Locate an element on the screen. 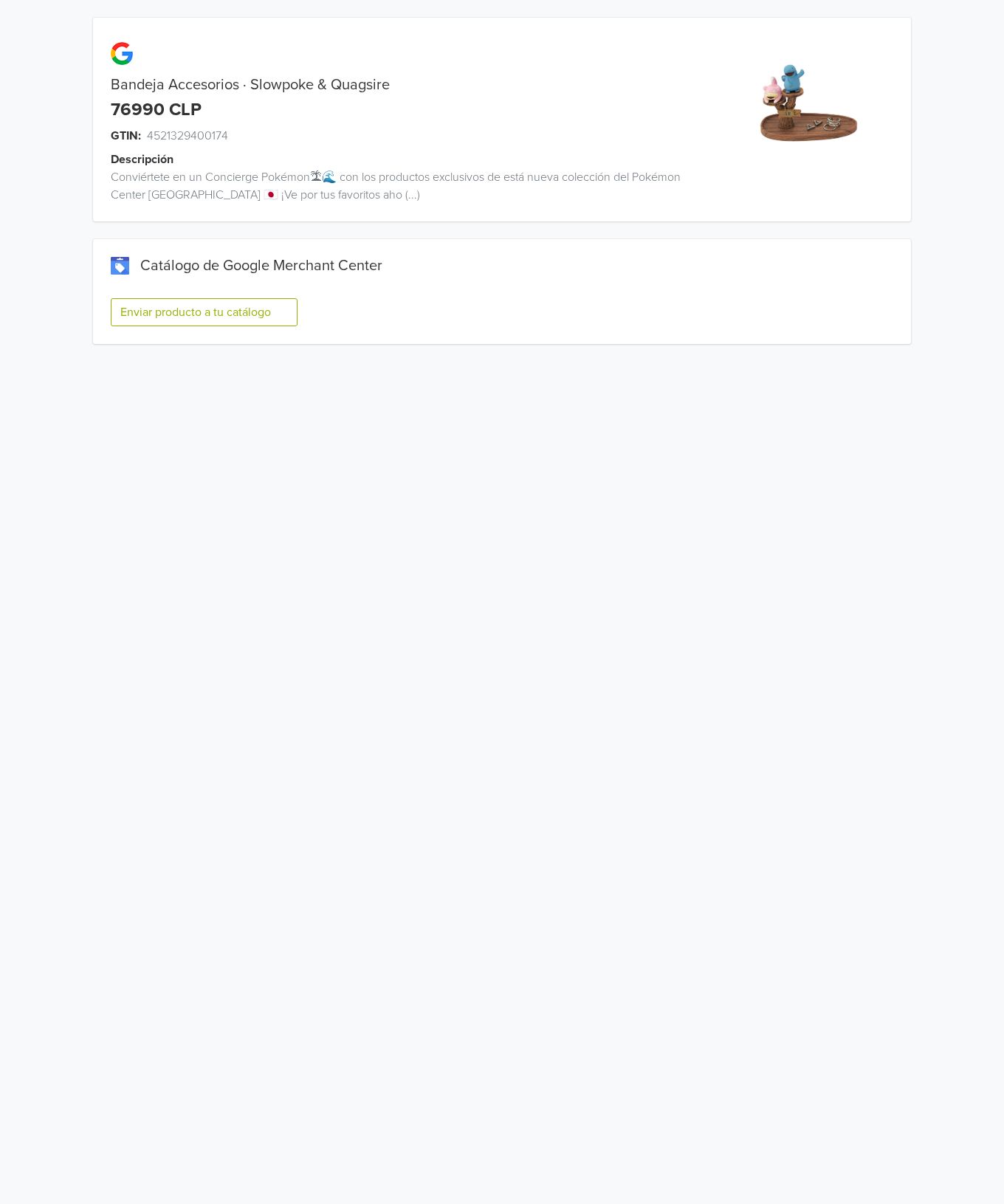  div: 76990 CLP is located at coordinates (156, 110).